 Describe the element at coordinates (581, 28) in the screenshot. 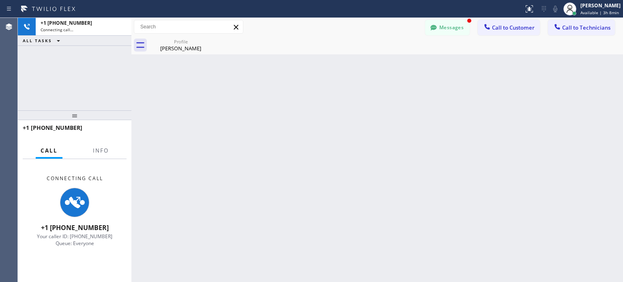

I see `button: Call to Technicians` at that location.